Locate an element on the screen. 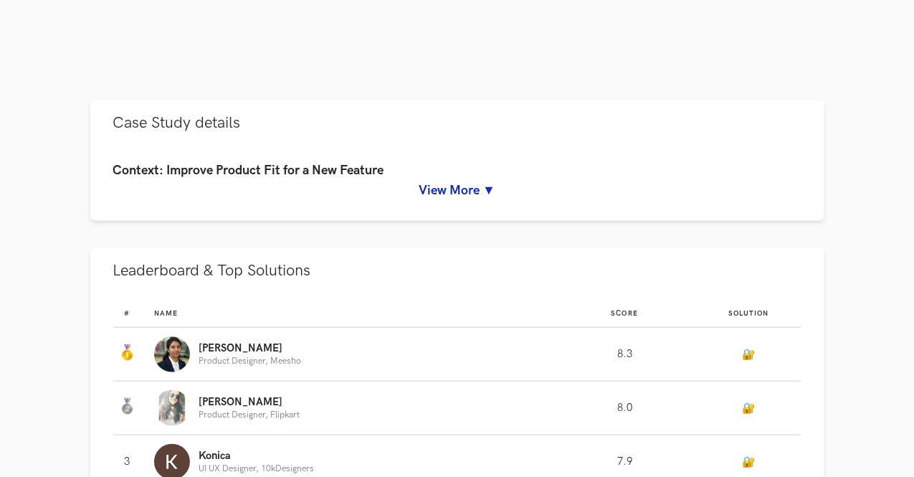  p: Konica is located at coordinates (256, 456).